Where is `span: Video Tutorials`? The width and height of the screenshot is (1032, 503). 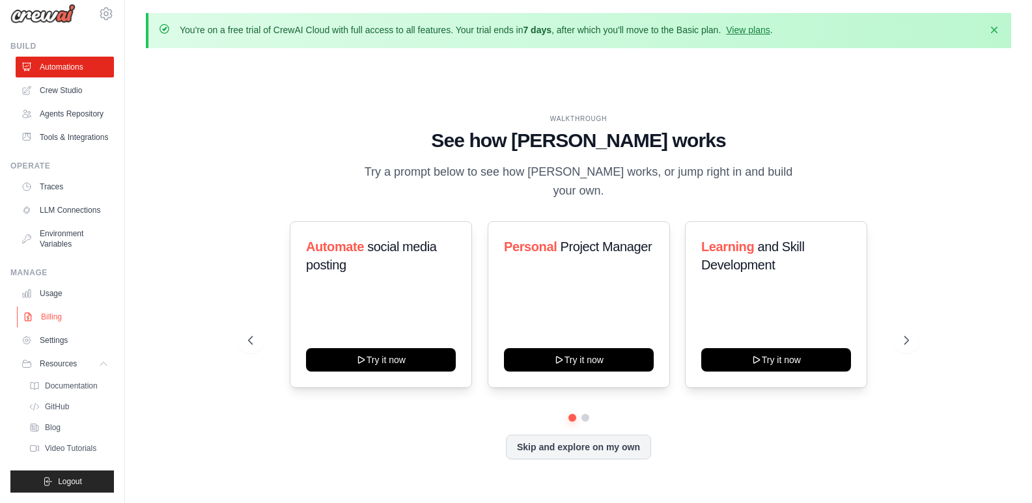 span: Video Tutorials is located at coordinates (70, 449).